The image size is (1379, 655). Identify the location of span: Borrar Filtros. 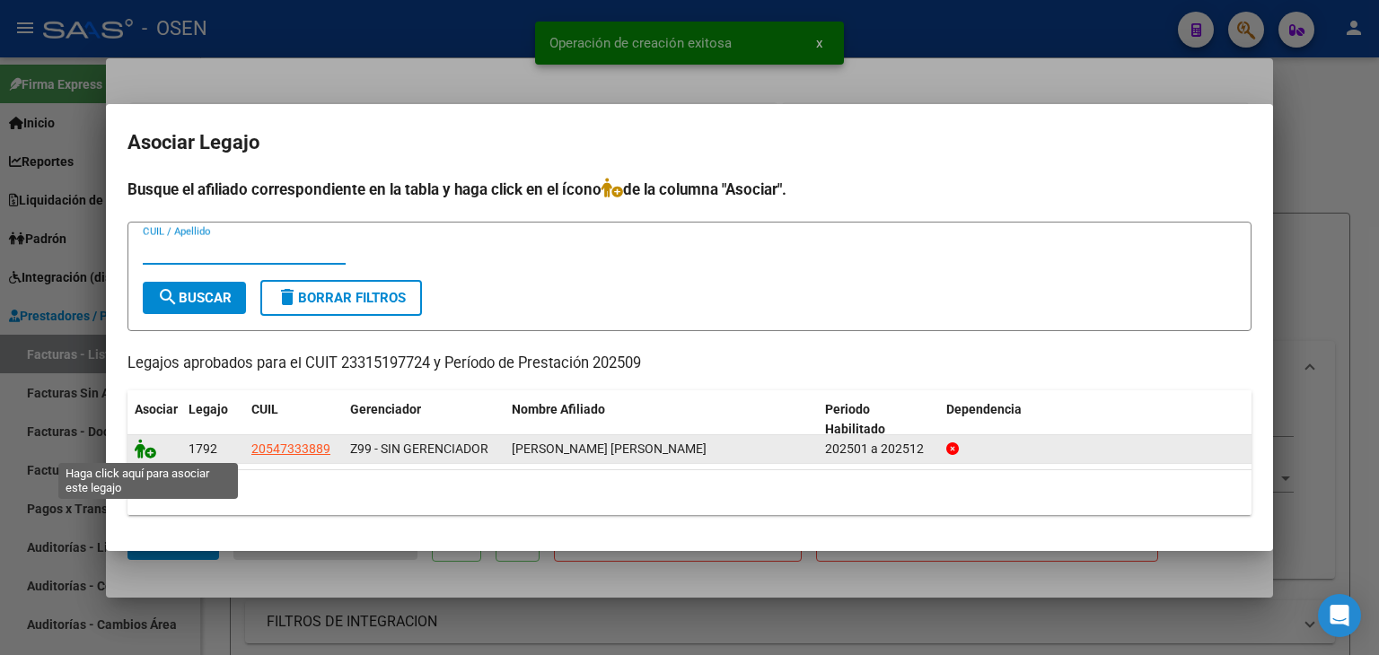
(341, 298).